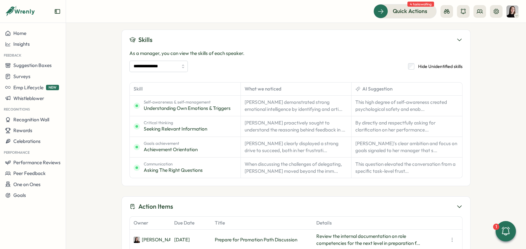 The image size is (526, 249). What do you see at coordinates (173, 164) in the screenshot?
I see `span: Communication` at bounding box center [173, 164].